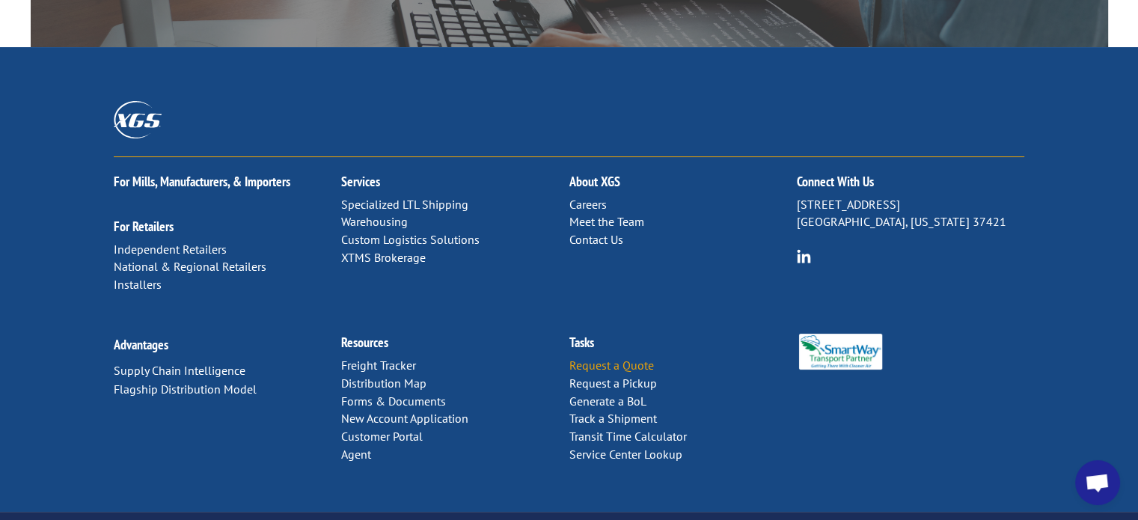 This screenshot has height=520, width=1138. Describe the element at coordinates (356, 454) in the screenshot. I see `a: Agent` at that location.